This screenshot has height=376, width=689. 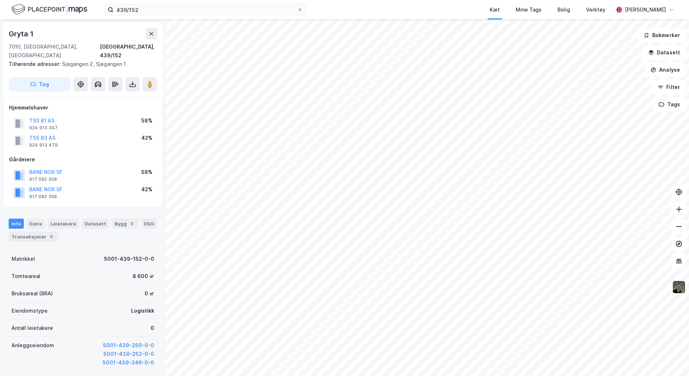 I want to click on div: 924 913 479, so click(x=43, y=145).